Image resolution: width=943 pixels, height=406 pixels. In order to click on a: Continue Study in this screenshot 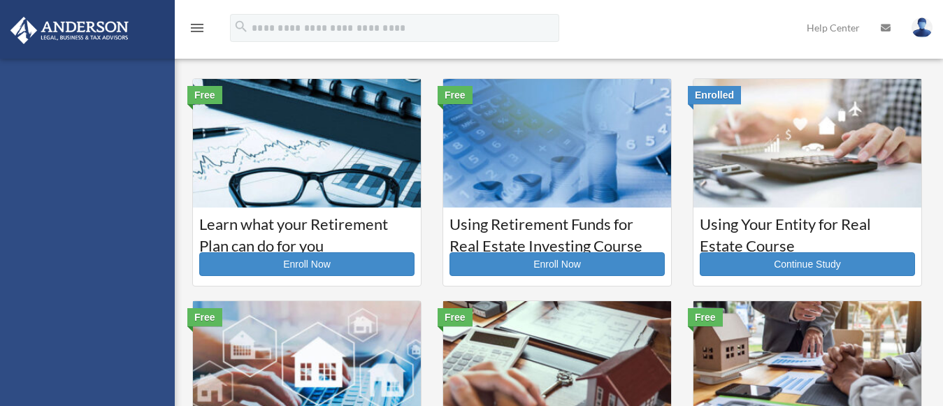, I will do `click(807, 264)`.